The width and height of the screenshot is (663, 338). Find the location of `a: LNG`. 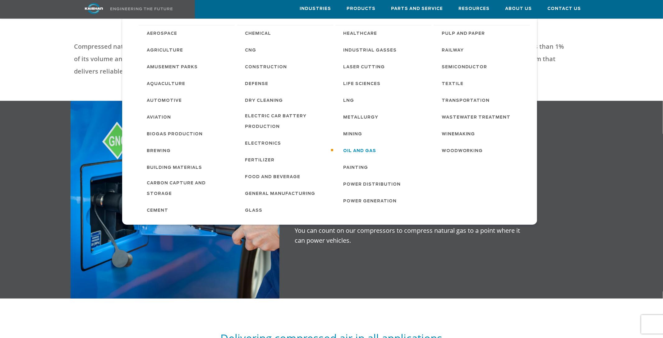

a: LNG is located at coordinates (384, 100).